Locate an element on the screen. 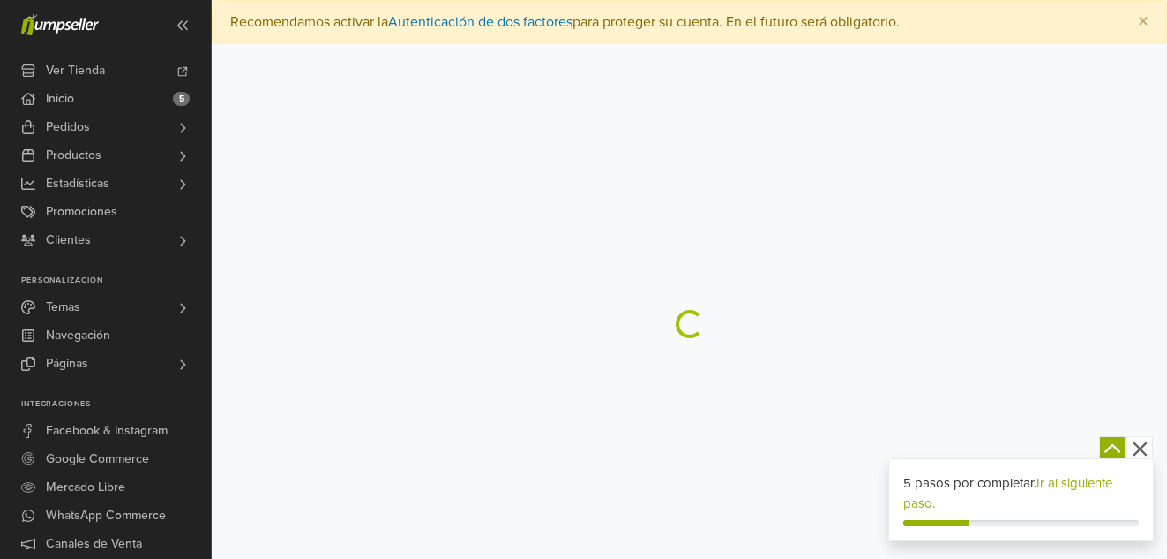 The image size is (1167, 559). span: Clientes is located at coordinates (68, 240).